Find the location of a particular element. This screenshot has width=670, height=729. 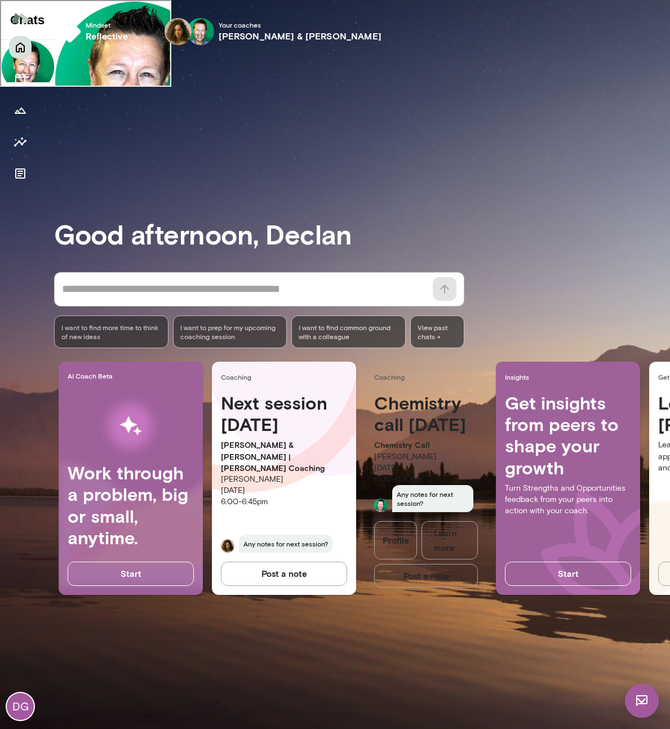

img: Mento is located at coordinates (20, 18).